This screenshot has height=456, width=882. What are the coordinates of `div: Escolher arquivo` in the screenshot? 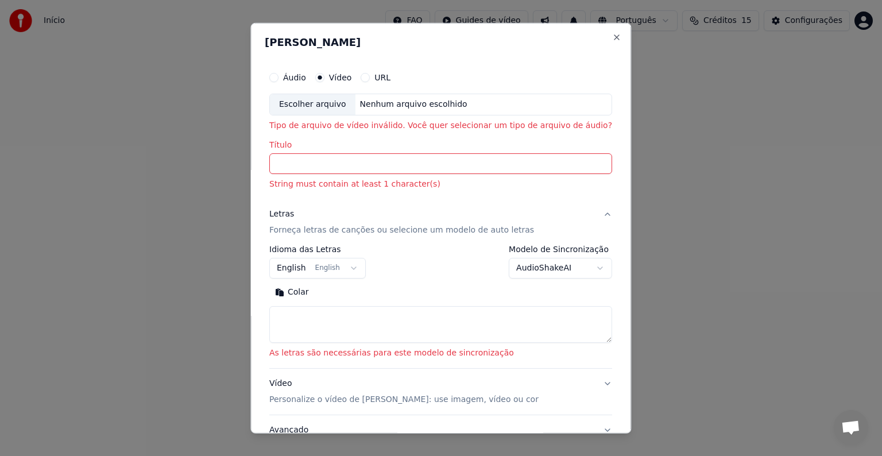 It's located at (313, 105).